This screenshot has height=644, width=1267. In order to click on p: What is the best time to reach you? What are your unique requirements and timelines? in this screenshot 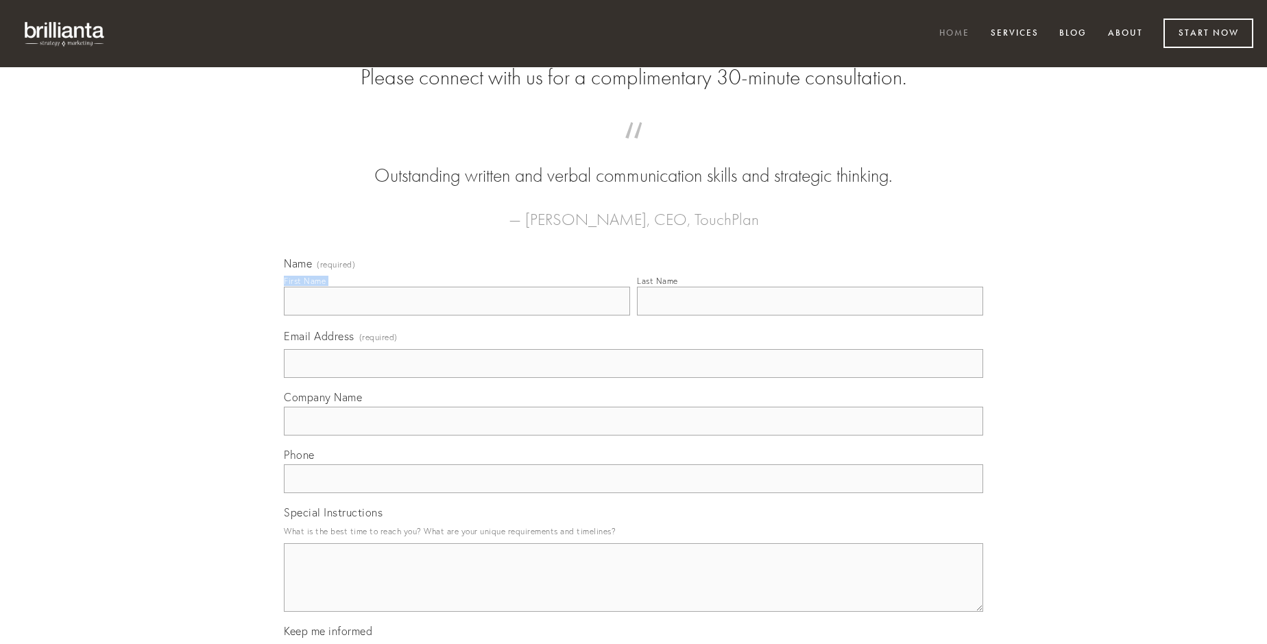, I will do `click(633, 531)`.